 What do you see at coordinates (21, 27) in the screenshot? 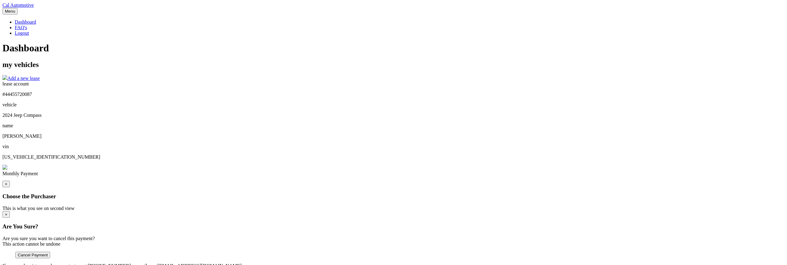
I see `a: FAQ's` at bounding box center [21, 27].